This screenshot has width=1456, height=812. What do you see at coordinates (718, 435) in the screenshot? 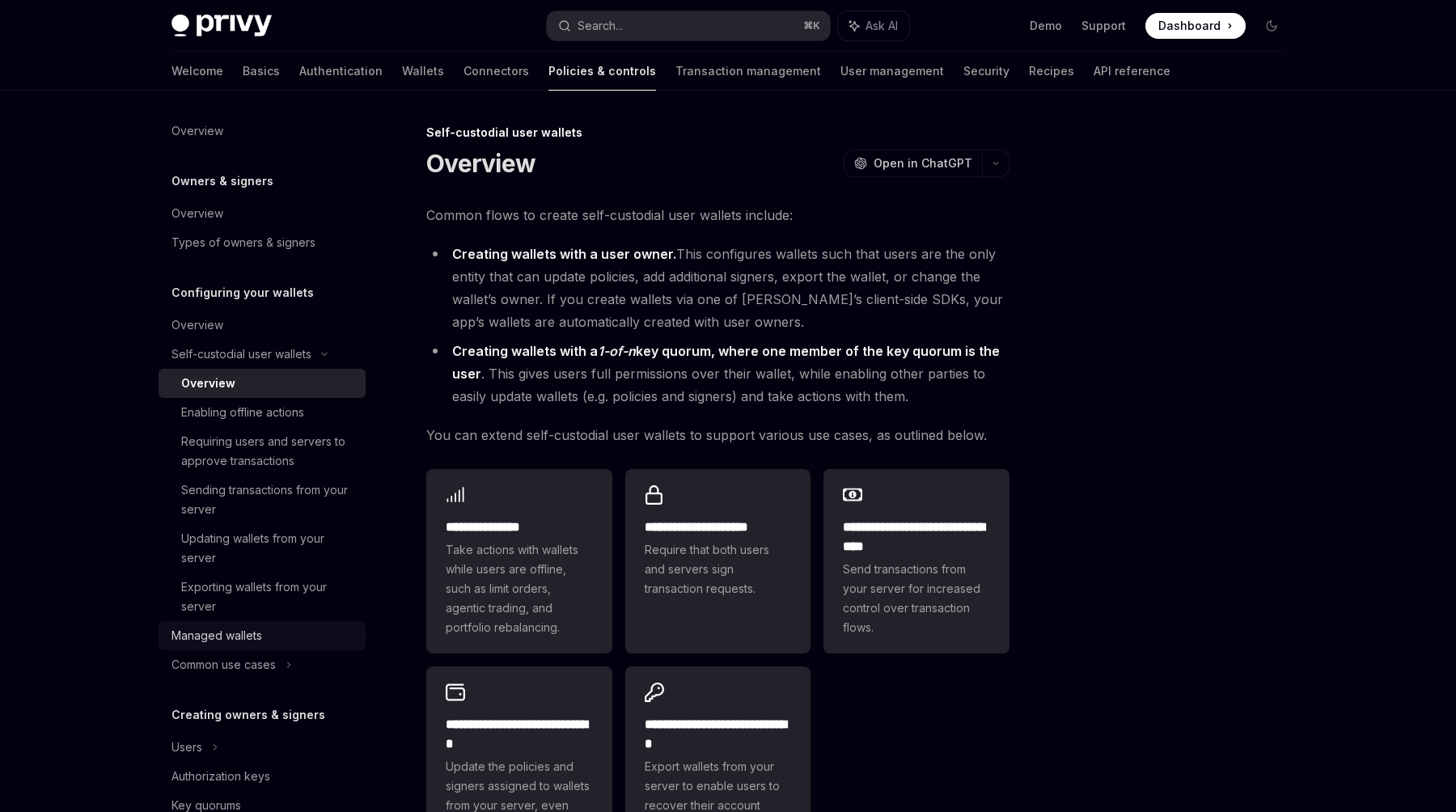
I see `span: You can extend self-custodial user wallets to support various use cases, as outlined below.` at bounding box center [718, 435].